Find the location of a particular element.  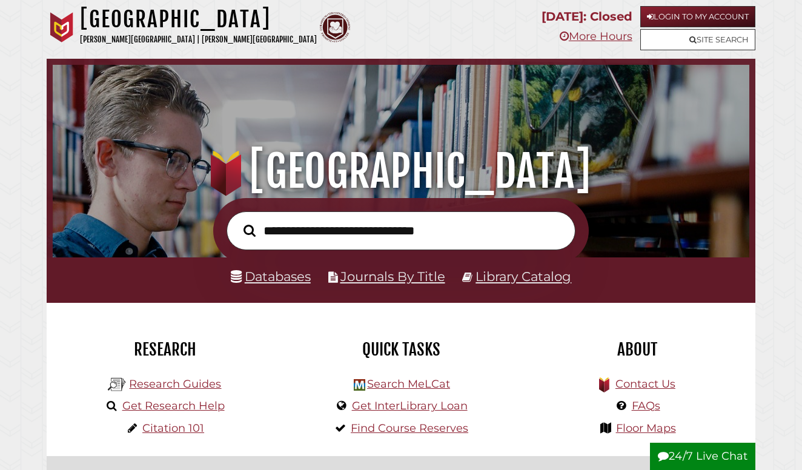

a: Site Search is located at coordinates (698, 39).